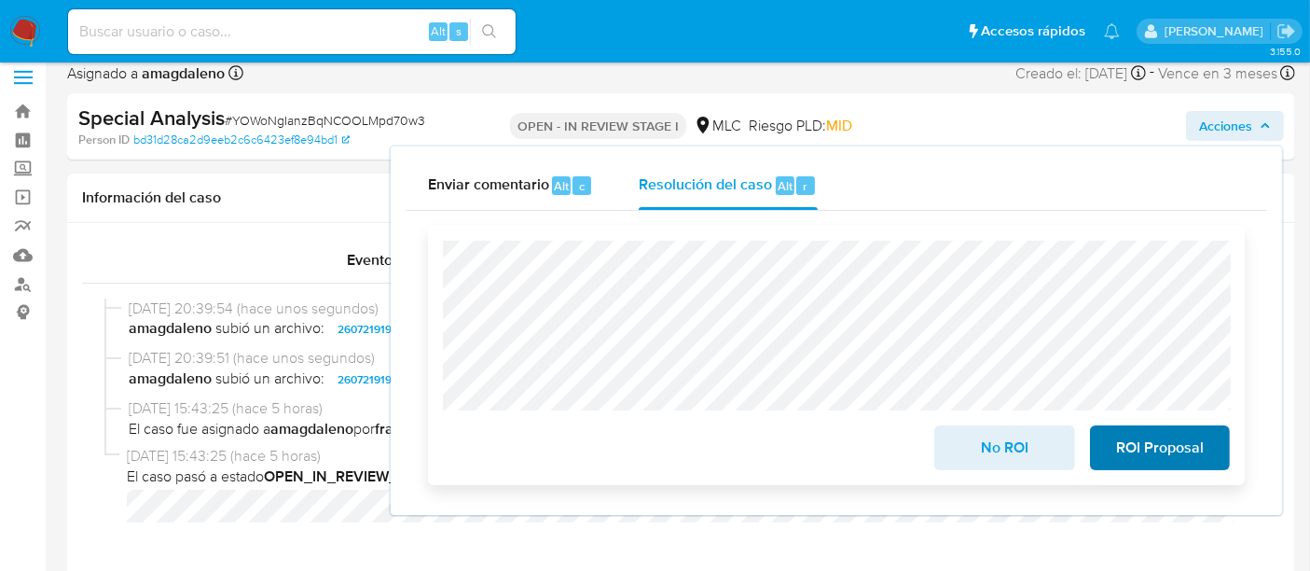  Describe the element at coordinates (104, 140) in the screenshot. I see `b: Person ID` at that location.